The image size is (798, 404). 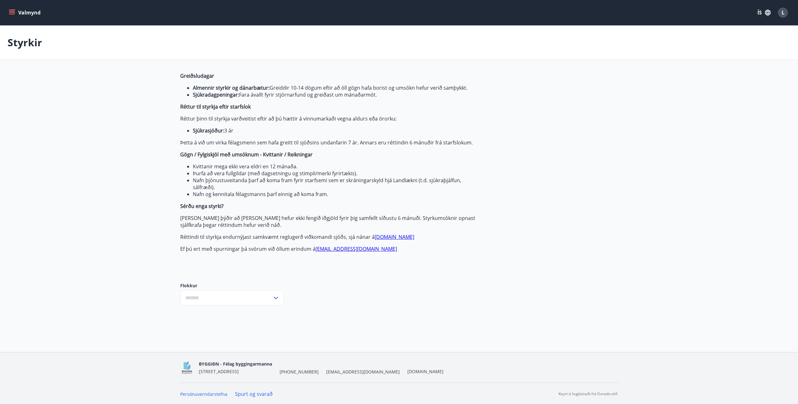 What do you see at coordinates (335, 194) in the screenshot?
I see `li: Nafn og kennitala félagsmanns þarf einnig að koma fram.` at bounding box center [335, 194].